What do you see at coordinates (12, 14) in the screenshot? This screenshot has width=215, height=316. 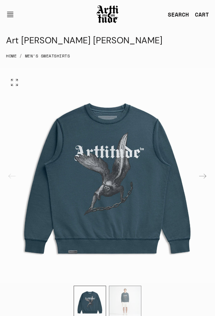 I see `button: Open navigation` at bounding box center [12, 14].